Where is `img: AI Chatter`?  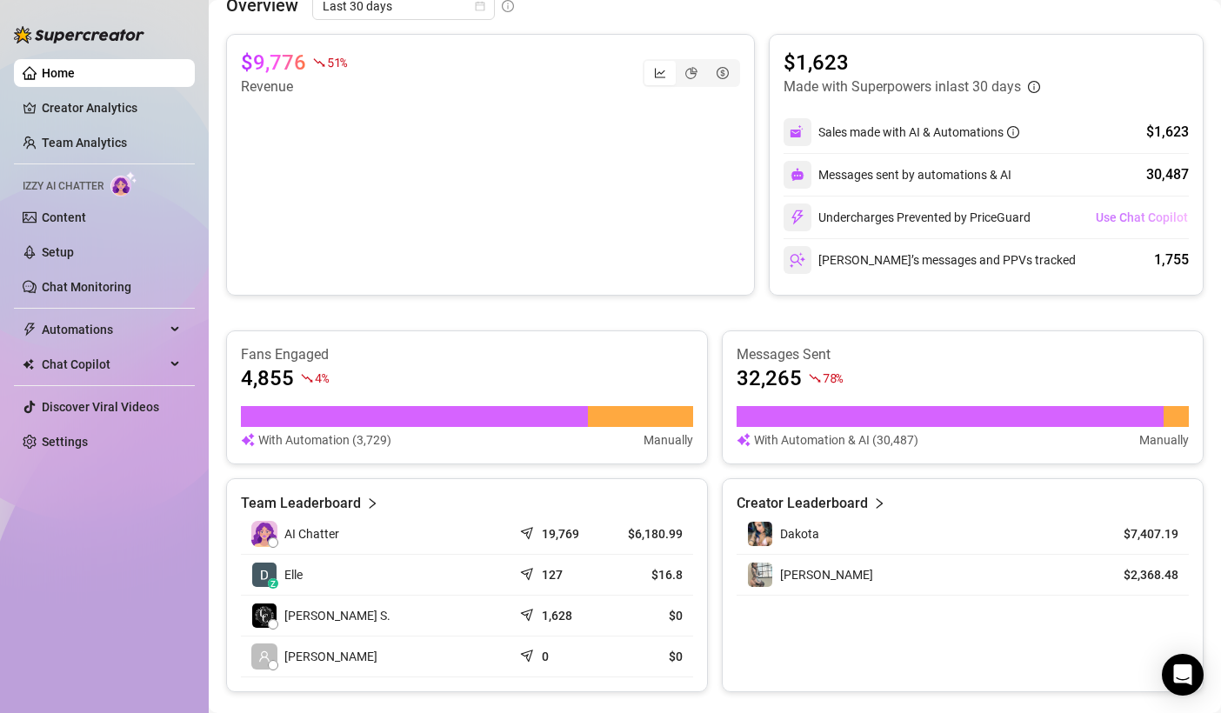
img: AI Chatter is located at coordinates (124, 184).